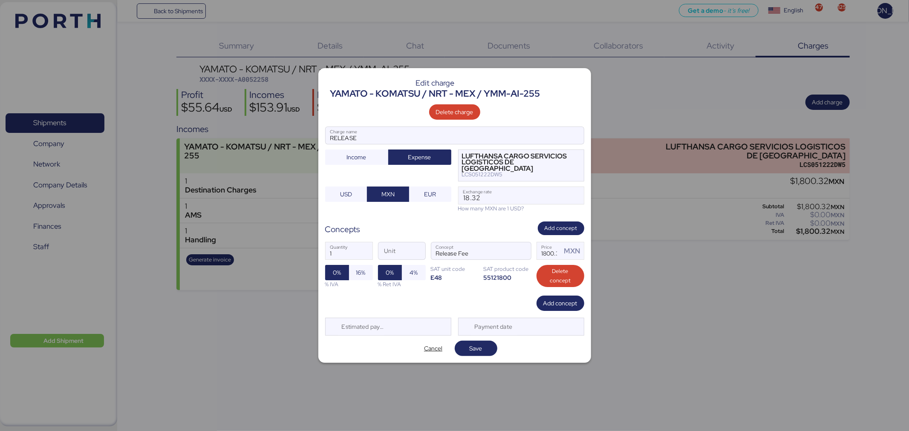 Image resolution: width=909 pixels, height=431 pixels. What do you see at coordinates (560, 276) in the screenshot?
I see `span: Delete concept` at bounding box center [560, 276].